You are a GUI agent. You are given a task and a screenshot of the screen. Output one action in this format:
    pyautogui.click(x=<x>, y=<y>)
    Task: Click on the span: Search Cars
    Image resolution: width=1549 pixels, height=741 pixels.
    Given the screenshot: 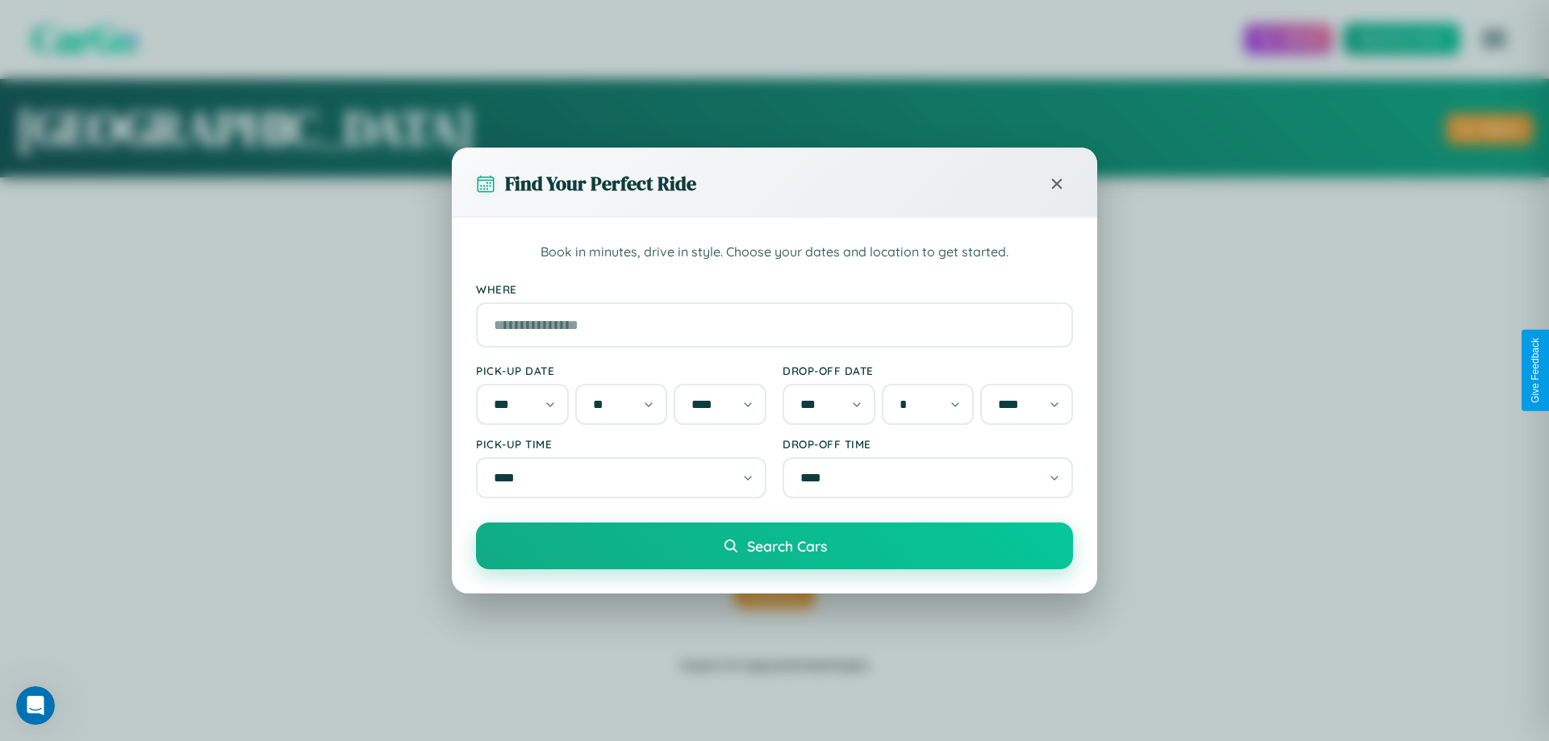 What is the action you would take?
    pyautogui.click(x=787, y=546)
    